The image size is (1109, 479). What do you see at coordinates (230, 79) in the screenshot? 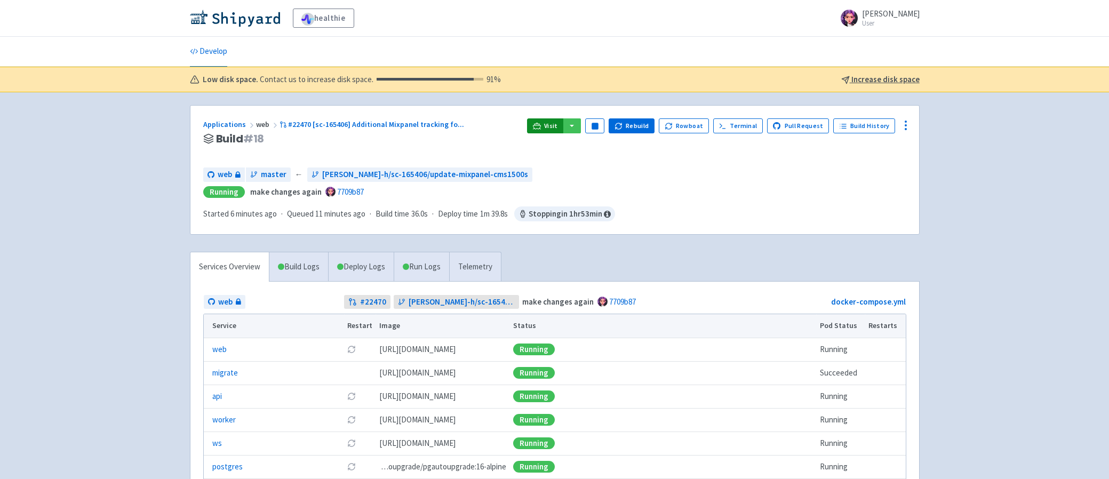
I see `b: Low disk space.` at bounding box center [230, 79].